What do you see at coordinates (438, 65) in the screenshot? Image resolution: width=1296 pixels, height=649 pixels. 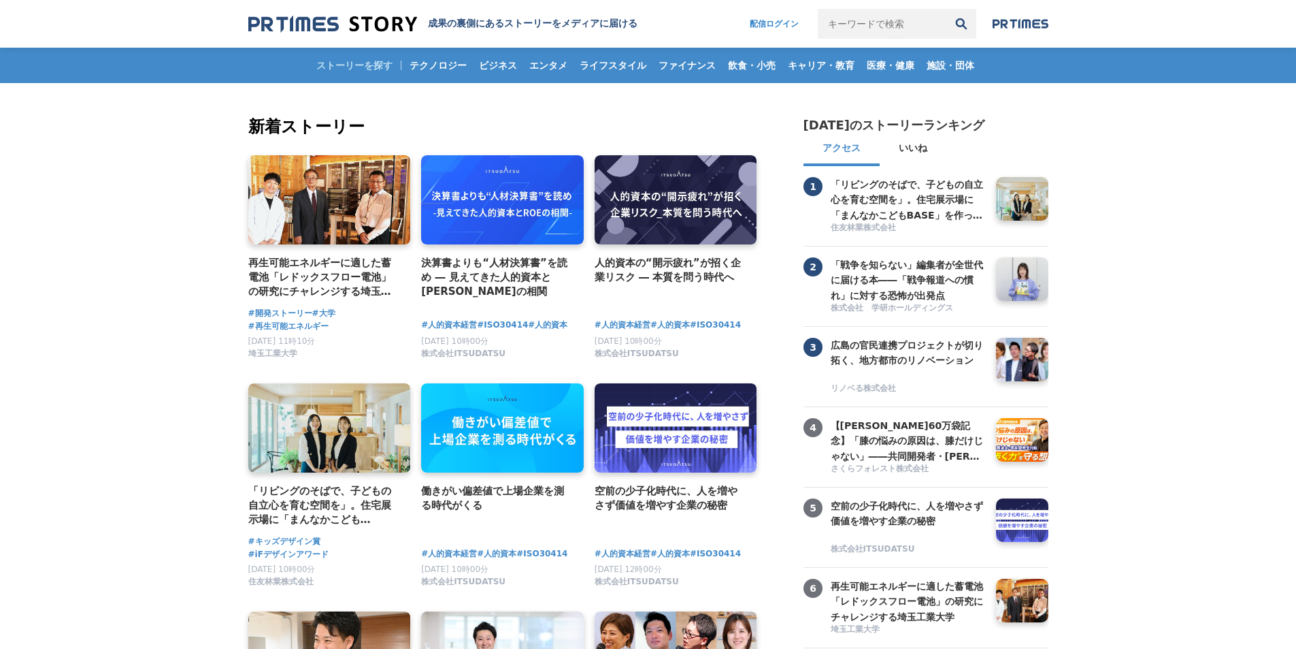 I see `a: テクノロジー` at bounding box center [438, 65].